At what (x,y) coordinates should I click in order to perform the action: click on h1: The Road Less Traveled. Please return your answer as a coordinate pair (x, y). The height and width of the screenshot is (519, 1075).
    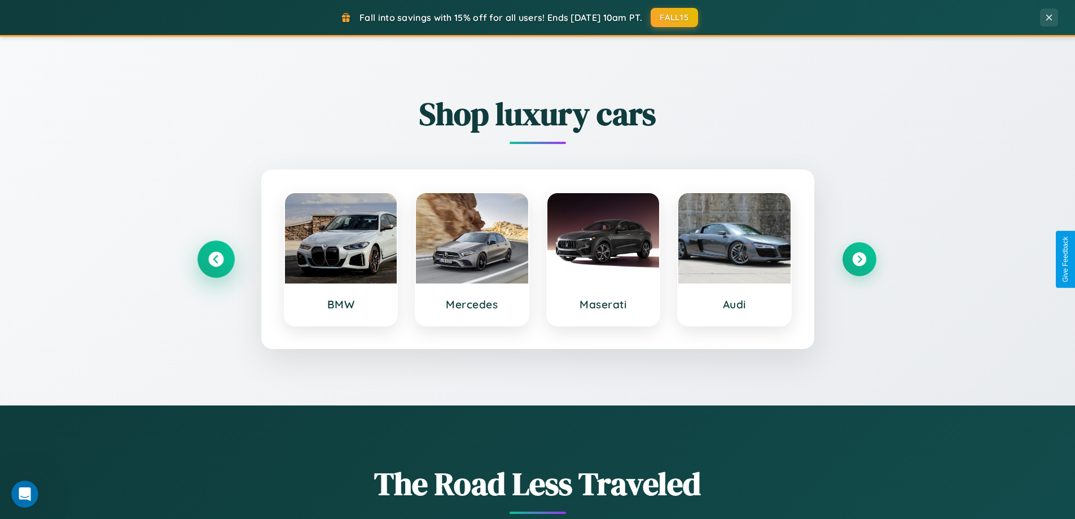
    Looking at the image, I should click on (538, 483).